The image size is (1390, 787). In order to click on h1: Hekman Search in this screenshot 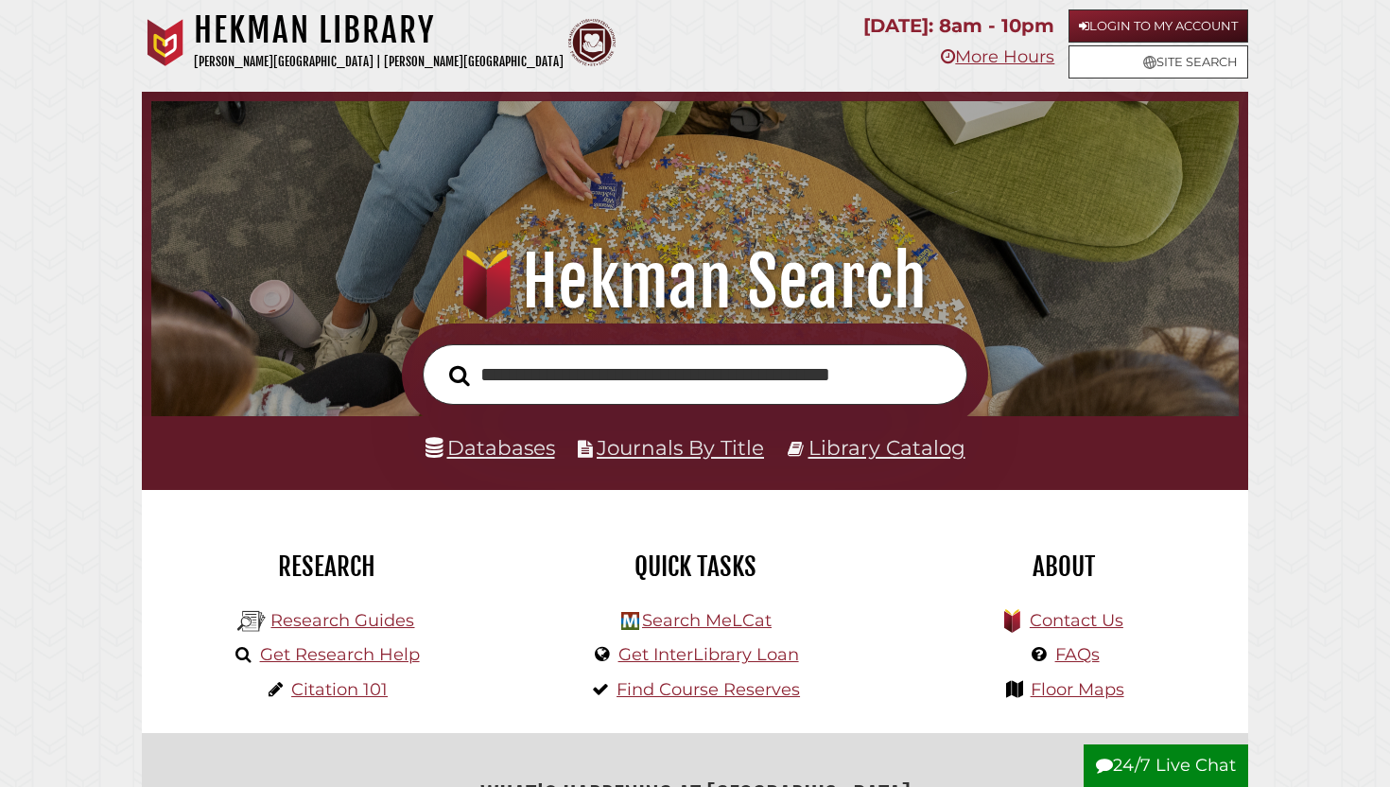, I will do `click(695, 282)`.